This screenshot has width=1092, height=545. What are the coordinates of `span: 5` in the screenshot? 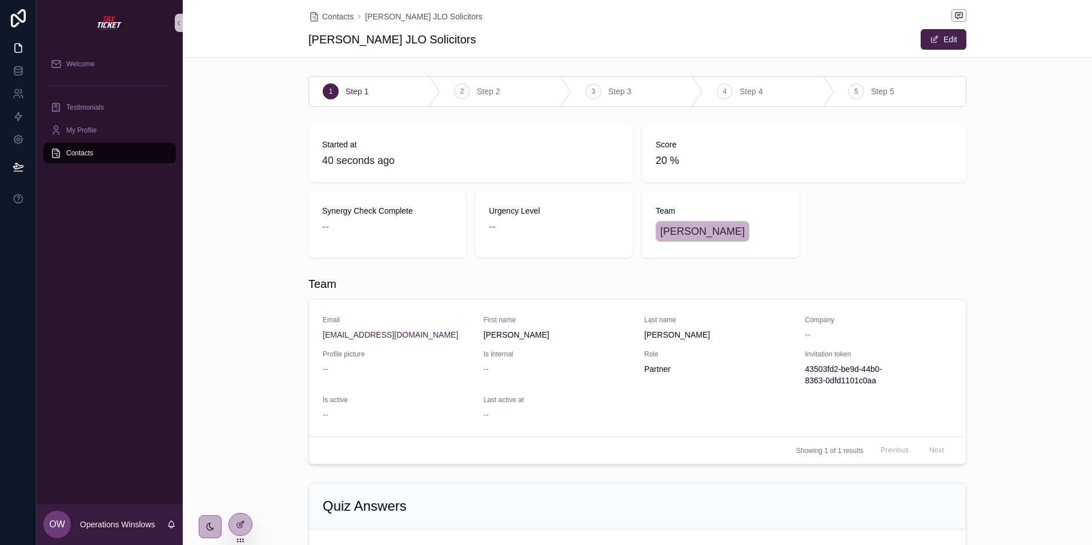 It's located at (856, 91).